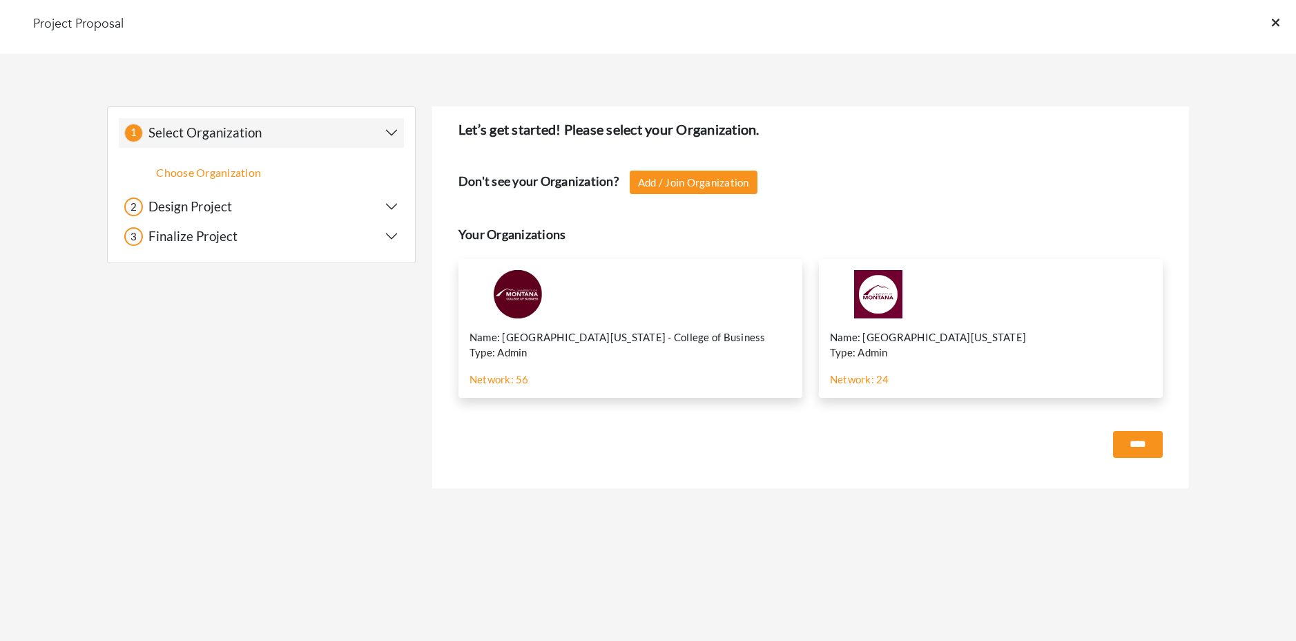 Image resolution: width=1296 pixels, height=641 pixels. Describe the element at coordinates (190, 236) in the screenshot. I see `h5: Finalize Project` at that location.